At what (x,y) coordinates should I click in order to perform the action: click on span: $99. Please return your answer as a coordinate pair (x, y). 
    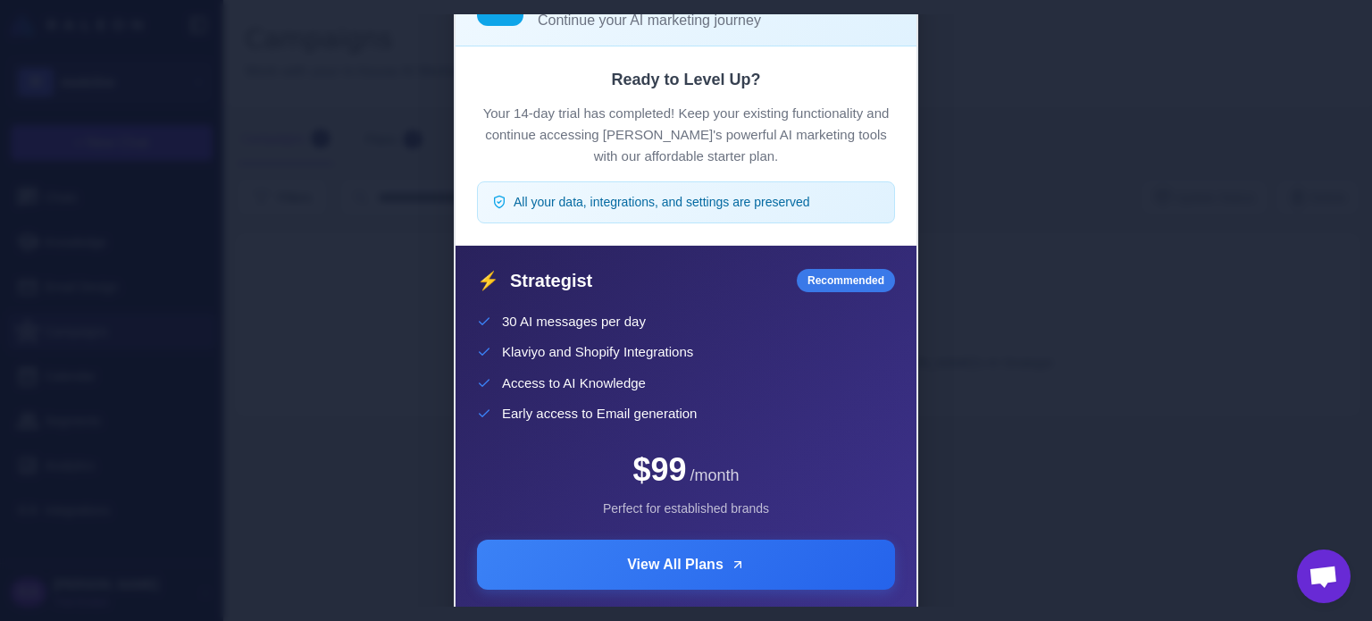
    Looking at the image, I should click on (659, 470).